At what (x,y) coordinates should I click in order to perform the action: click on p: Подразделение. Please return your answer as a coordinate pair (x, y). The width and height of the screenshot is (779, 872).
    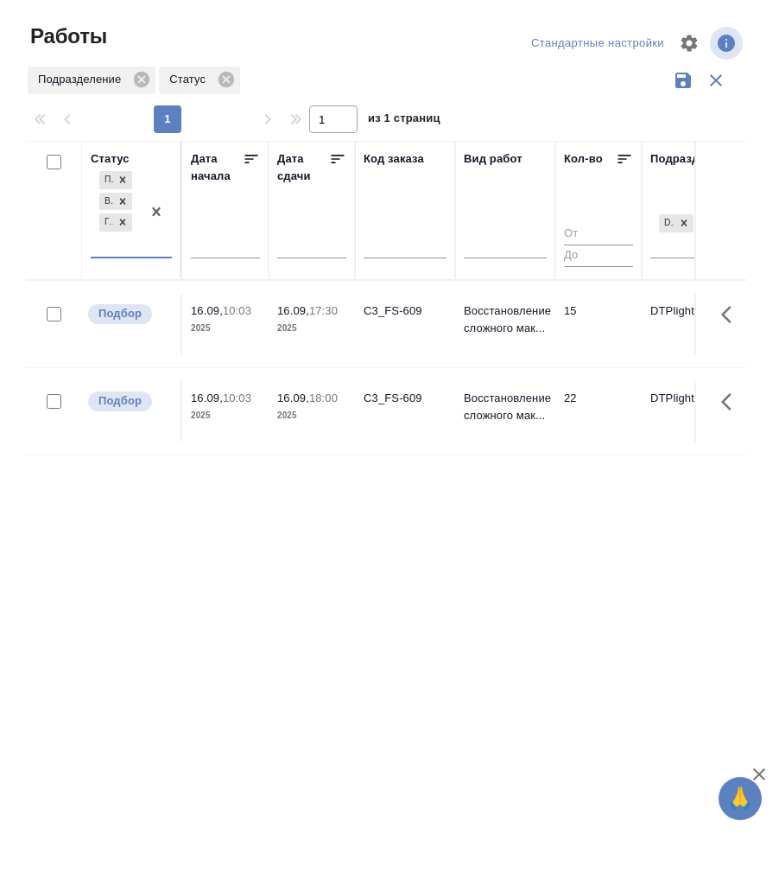
    Looking at the image, I should click on (82, 79).